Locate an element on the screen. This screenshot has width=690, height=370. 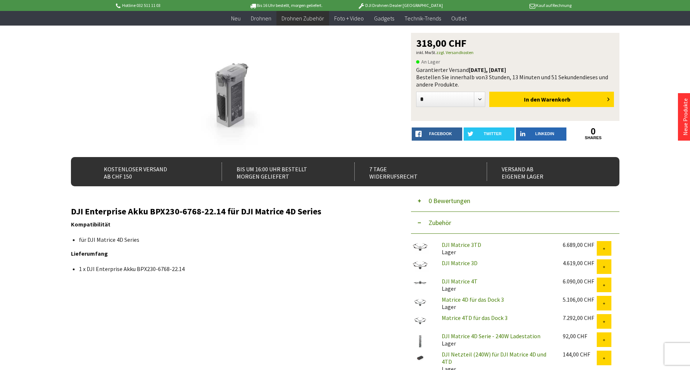
h2: DJI Enterprise Akku BPX230-6768-22.14 für DJI Matrice 4D Series is located at coordinates (230, 212).